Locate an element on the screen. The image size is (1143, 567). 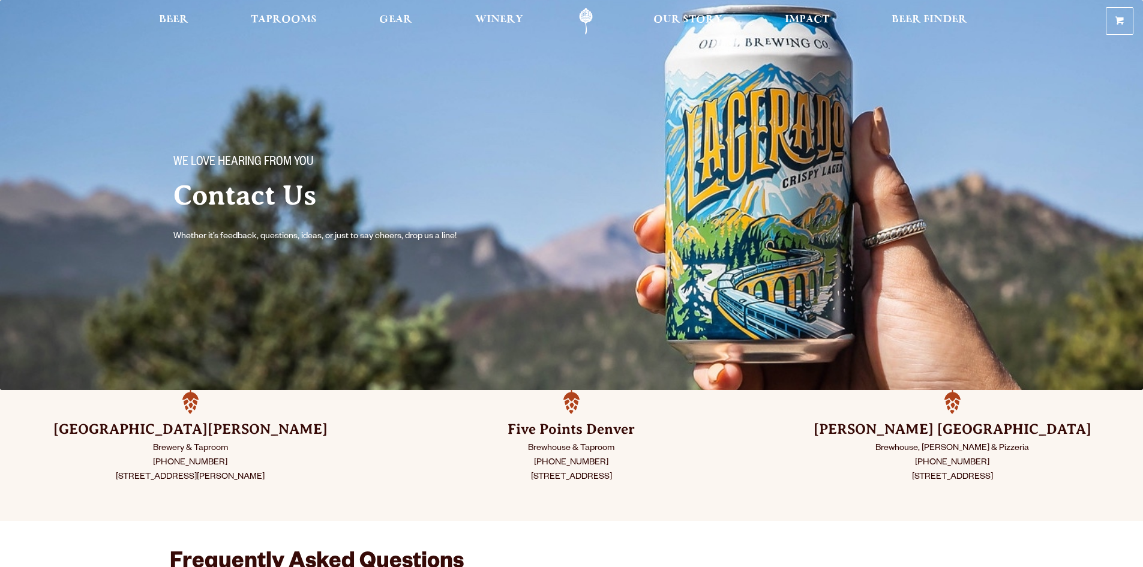
span: Impact is located at coordinates (807, 20).